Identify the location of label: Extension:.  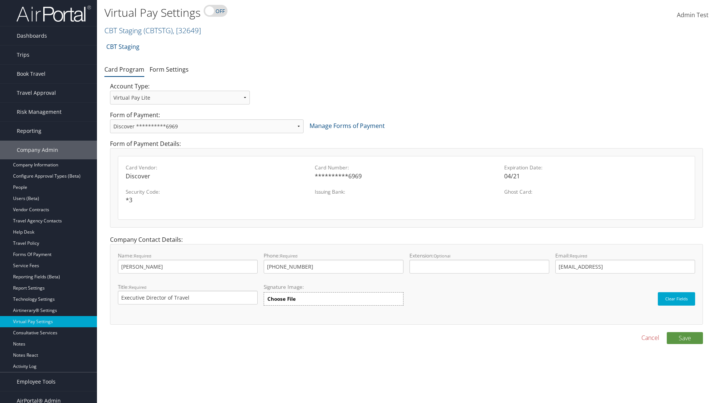
(479, 262).